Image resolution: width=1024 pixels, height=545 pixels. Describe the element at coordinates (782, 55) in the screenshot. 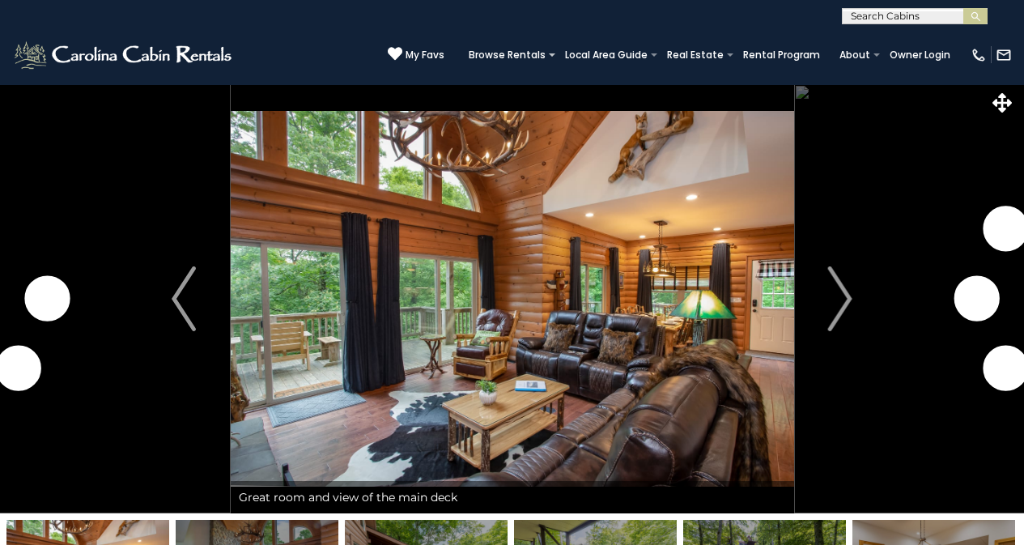

I see `a: Rental Program` at that location.